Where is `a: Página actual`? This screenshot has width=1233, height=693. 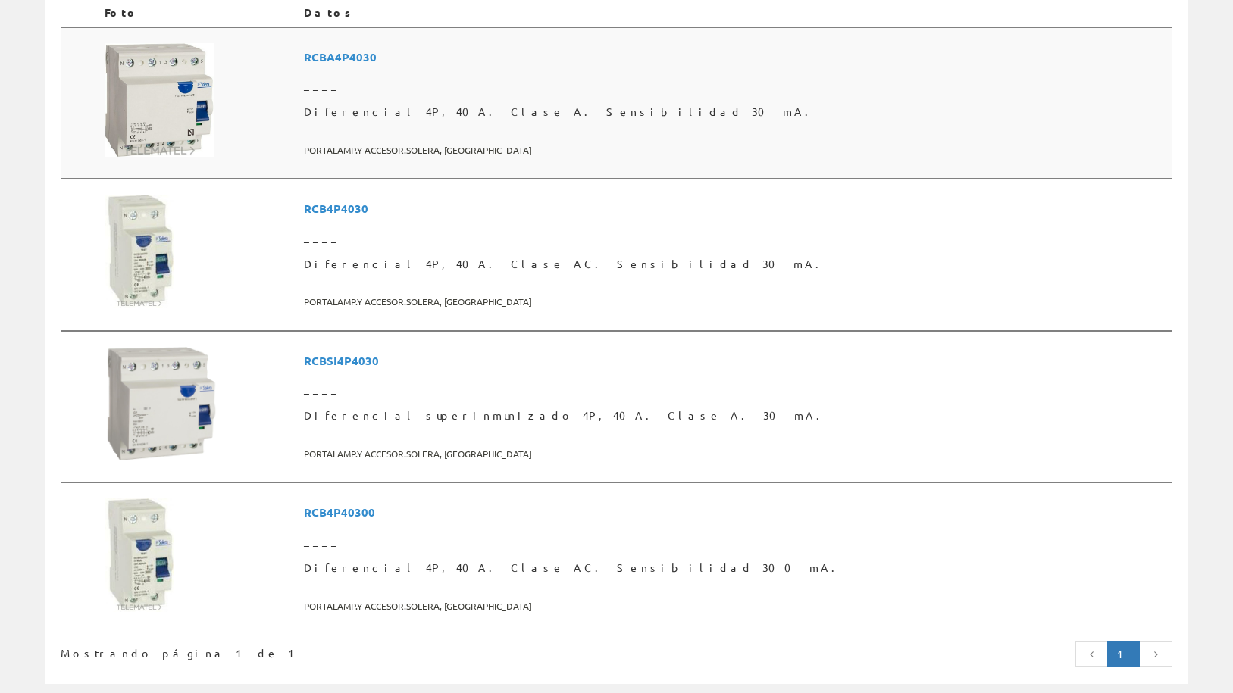 a: Página actual is located at coordinates (1123, 655).